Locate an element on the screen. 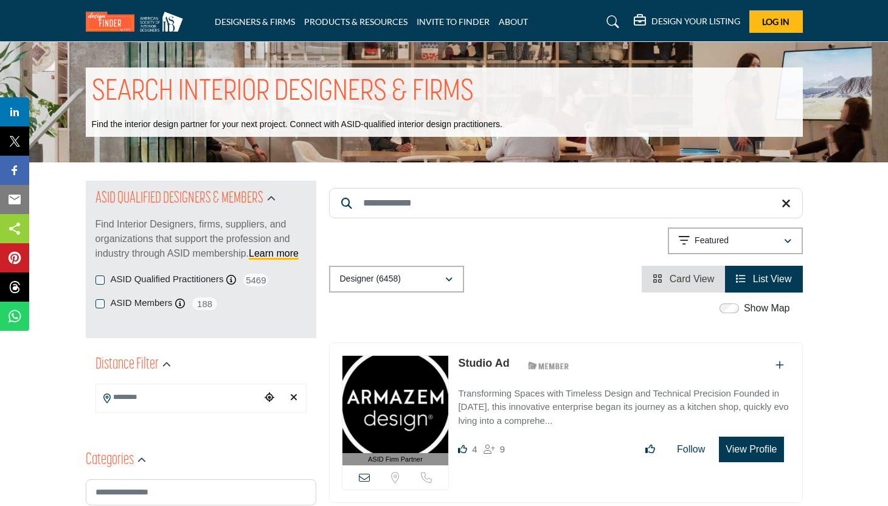 The image size is (888, 506). a: ABOUT is located at coordinates (513, 21).